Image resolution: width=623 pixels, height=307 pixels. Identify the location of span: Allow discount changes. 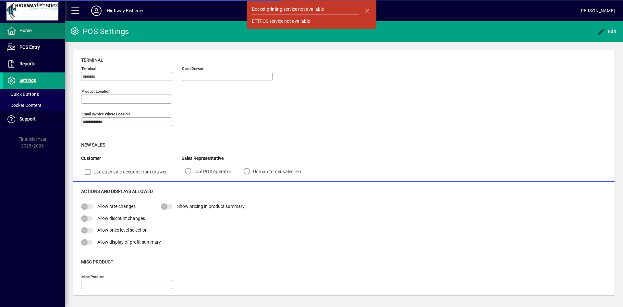
(121, 218).